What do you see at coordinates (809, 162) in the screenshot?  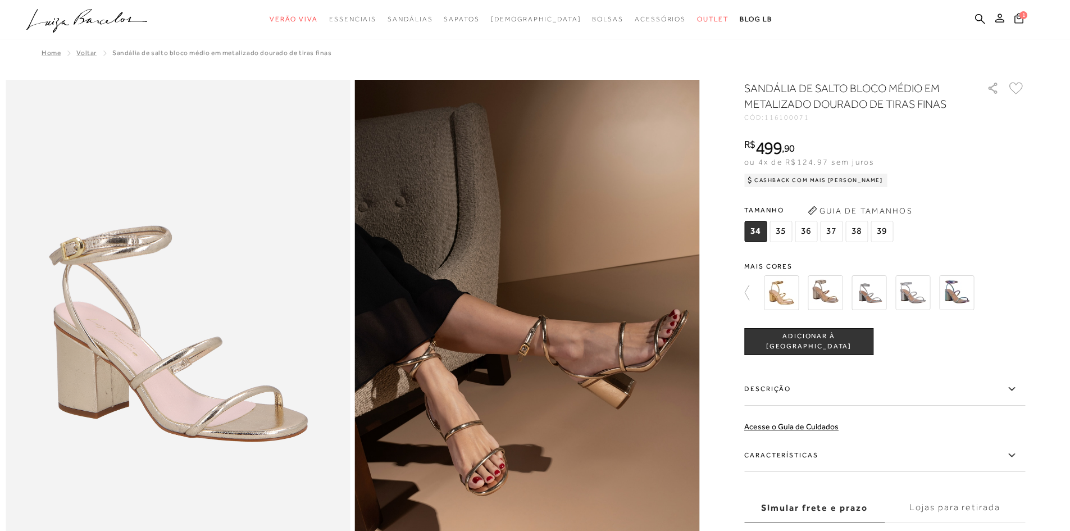 I see `span: ou 4x de R$124,97 sem juros` at bounding box center [809, 162].